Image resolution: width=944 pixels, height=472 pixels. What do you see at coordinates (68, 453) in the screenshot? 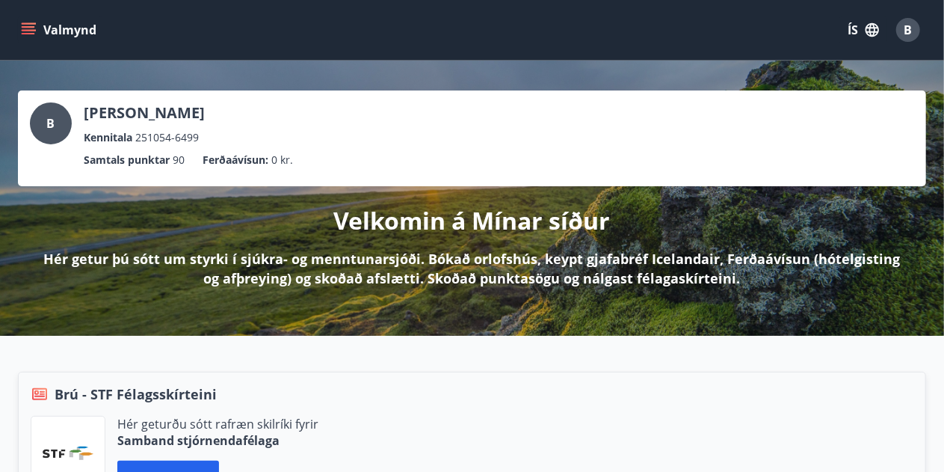
I see `img: vjCaq2fThgY3EUYqSgpjEiBg6WP39ov69hlhuPVN.png` at bounding box center [68, 453].